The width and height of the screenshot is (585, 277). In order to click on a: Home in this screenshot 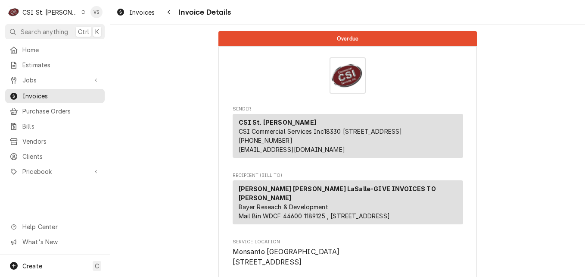, I will do `click(55, 50)`.